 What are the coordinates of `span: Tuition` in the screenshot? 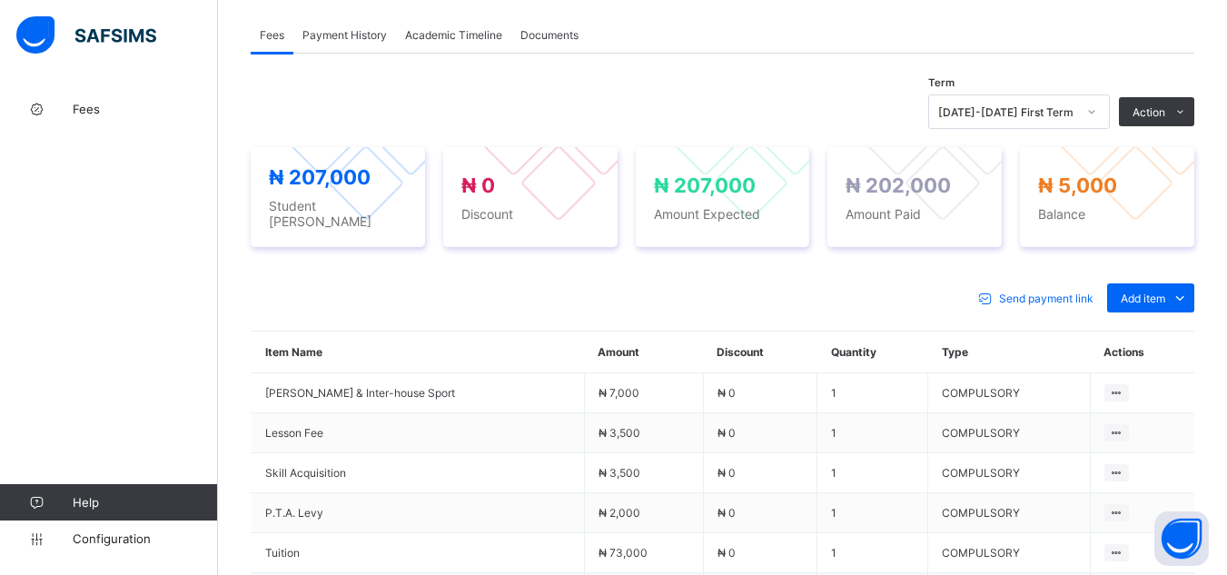 It's located at (418, 552).